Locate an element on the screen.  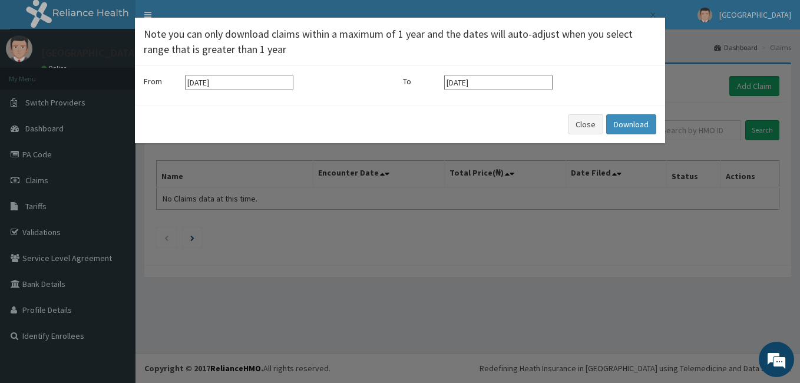
div: Chat with us now is located at coordinates (130, 74).